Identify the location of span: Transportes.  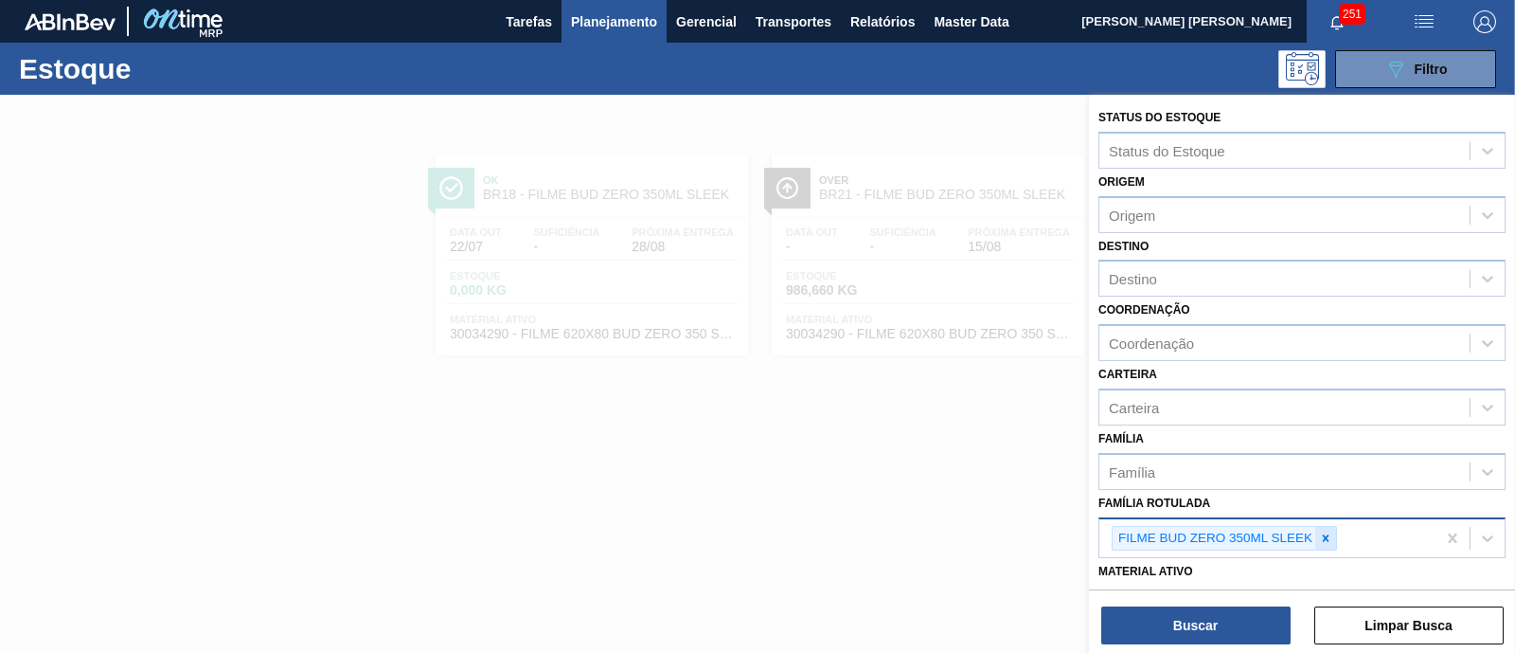
(794, 22).